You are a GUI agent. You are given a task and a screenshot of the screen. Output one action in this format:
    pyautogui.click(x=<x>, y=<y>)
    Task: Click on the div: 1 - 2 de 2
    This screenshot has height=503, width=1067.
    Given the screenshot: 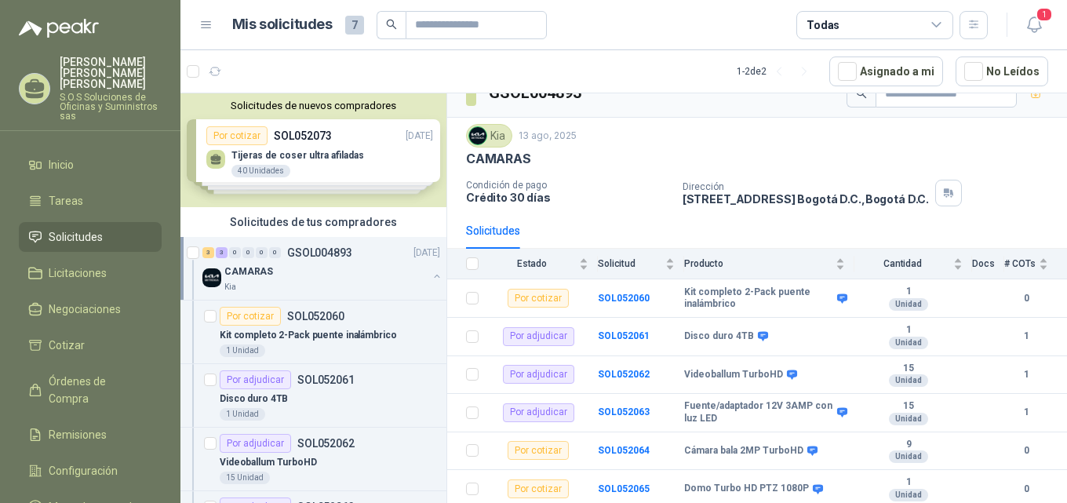 What is the action you would take?
    pyautogui.click(x=777, y=71)
    